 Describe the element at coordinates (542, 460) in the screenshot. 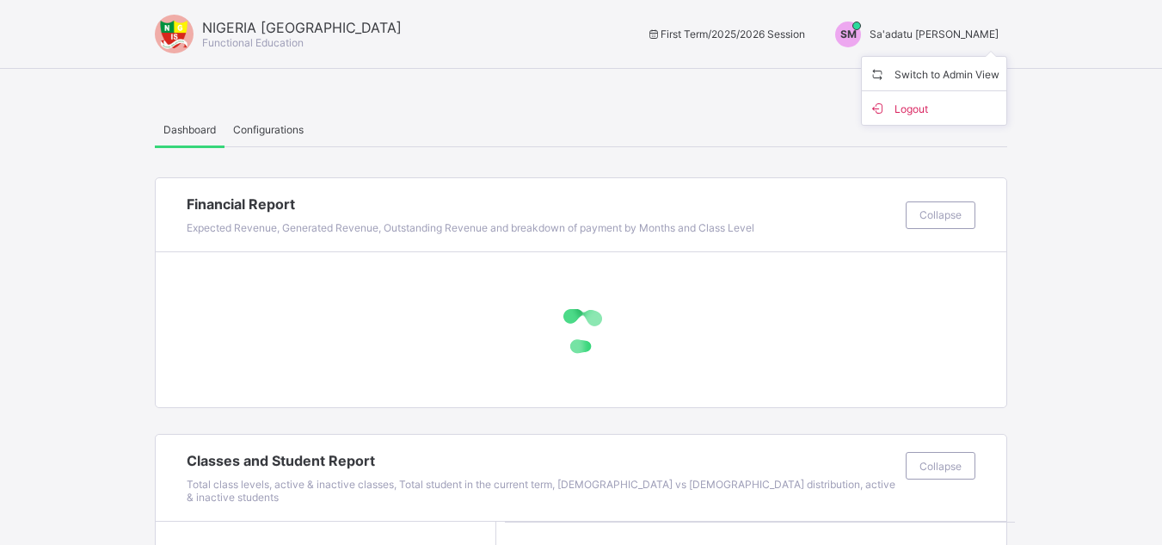

I see `span: Classes and Student Report` at that location.